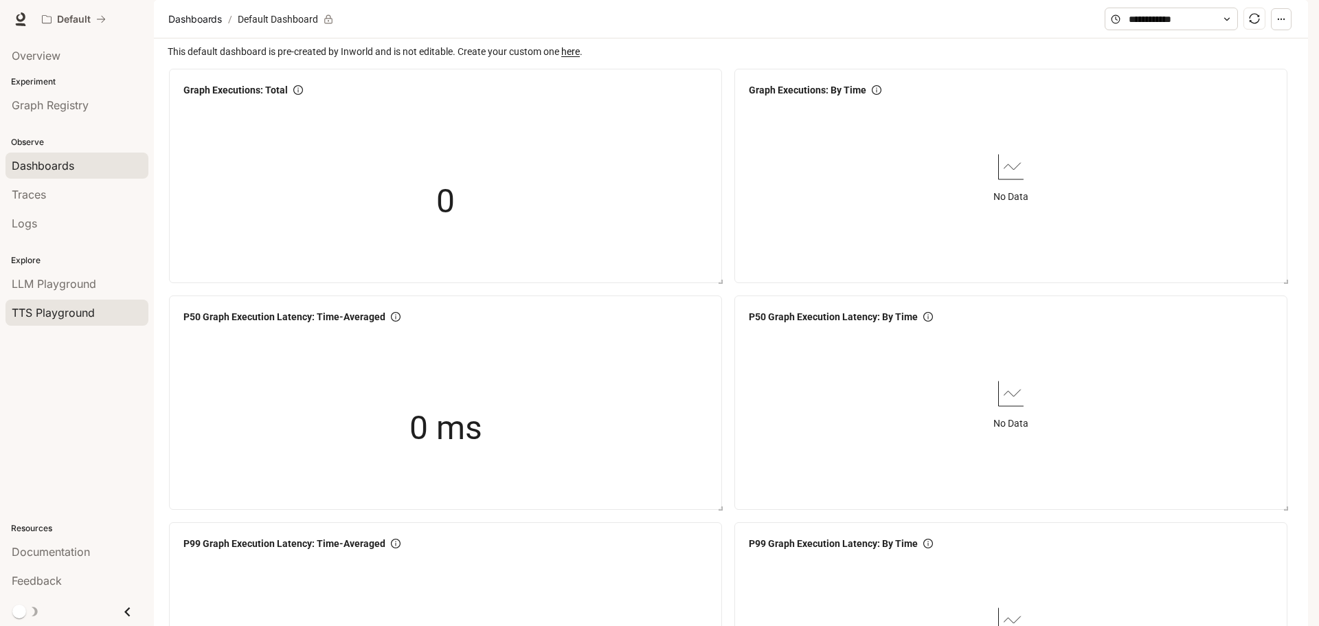  I want to click on button: Dashboards, so click(195, 19).